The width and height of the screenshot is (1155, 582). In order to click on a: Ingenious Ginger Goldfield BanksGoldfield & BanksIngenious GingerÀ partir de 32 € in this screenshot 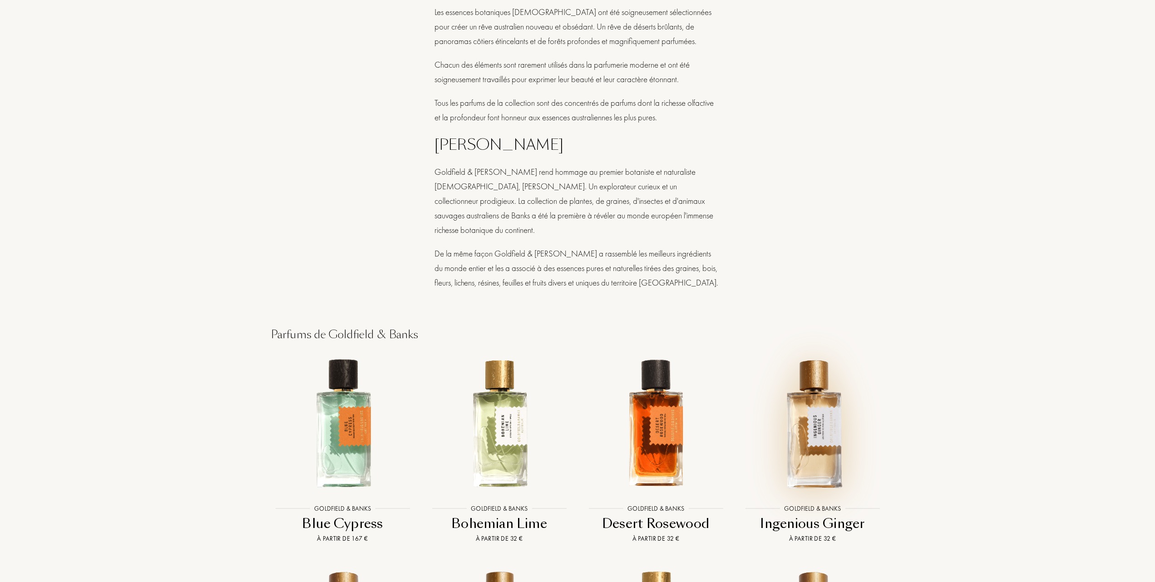, I will do `click(812, 448)`.